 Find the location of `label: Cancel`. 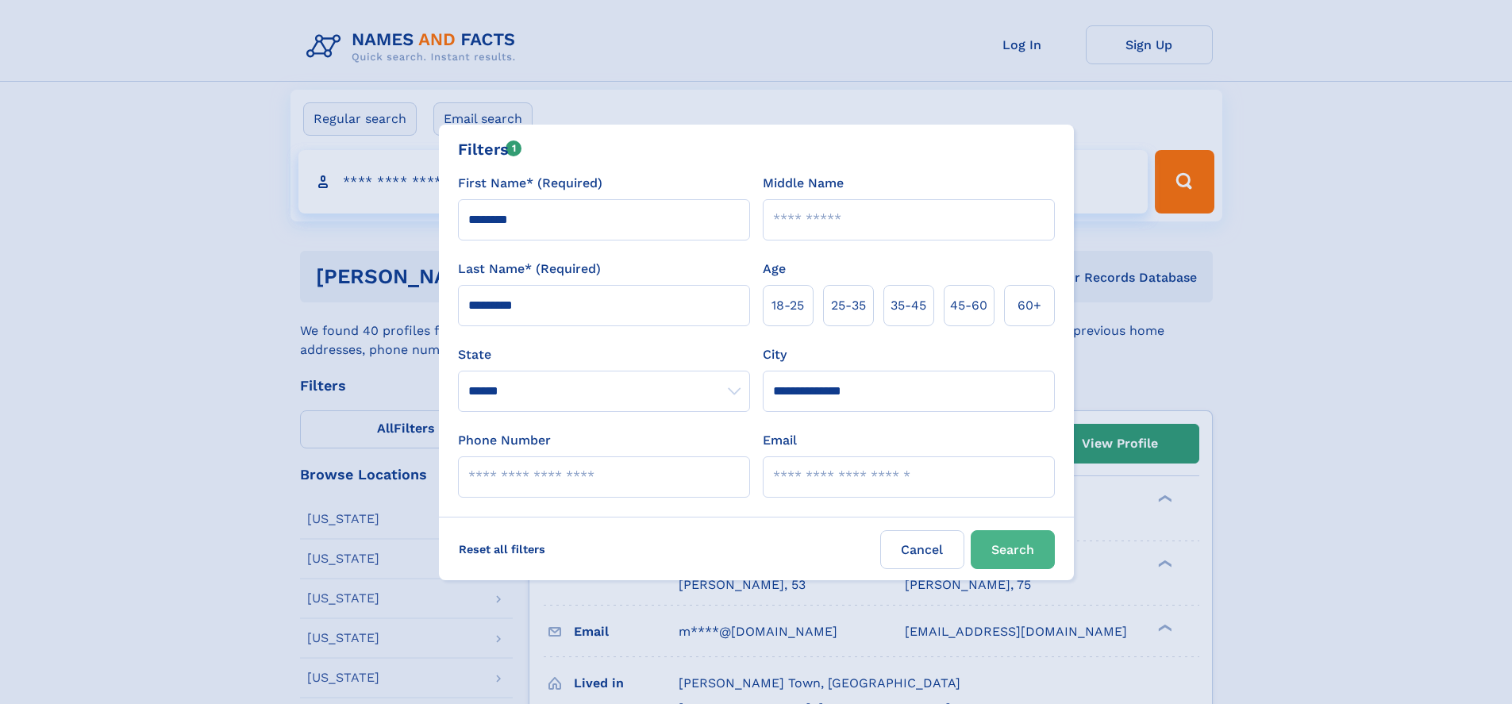

label: Cancel is located at coordinates (922, 549).